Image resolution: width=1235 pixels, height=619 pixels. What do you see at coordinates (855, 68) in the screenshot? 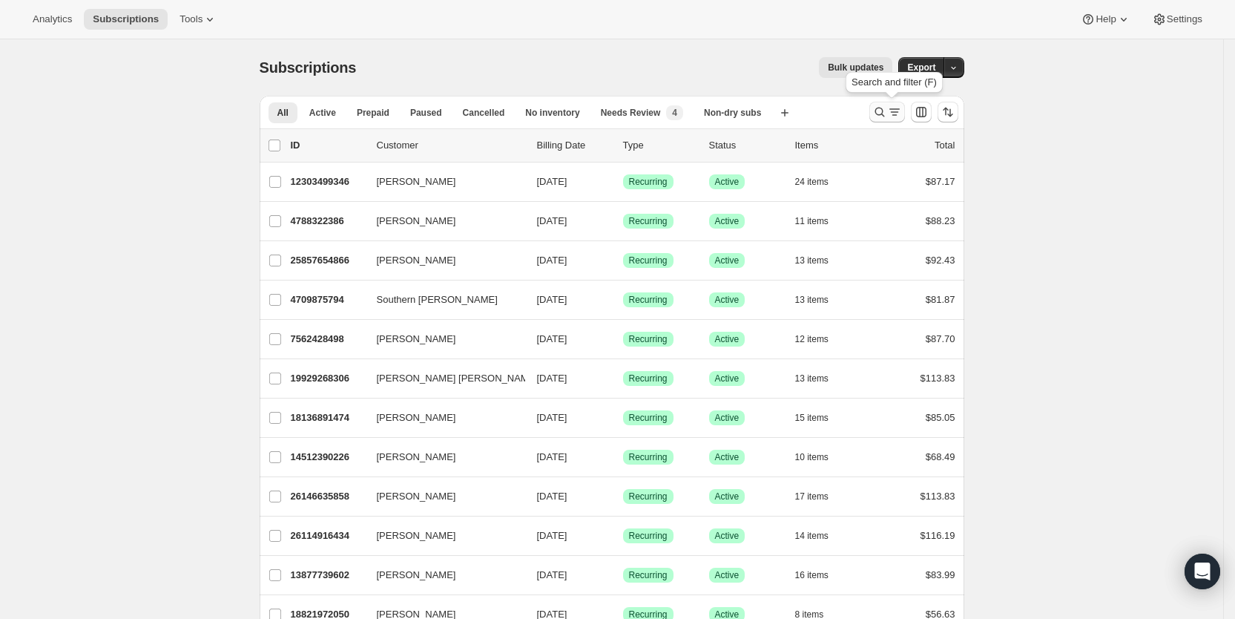
I see `button: Bulk updates` at bounding box center [855, 68].